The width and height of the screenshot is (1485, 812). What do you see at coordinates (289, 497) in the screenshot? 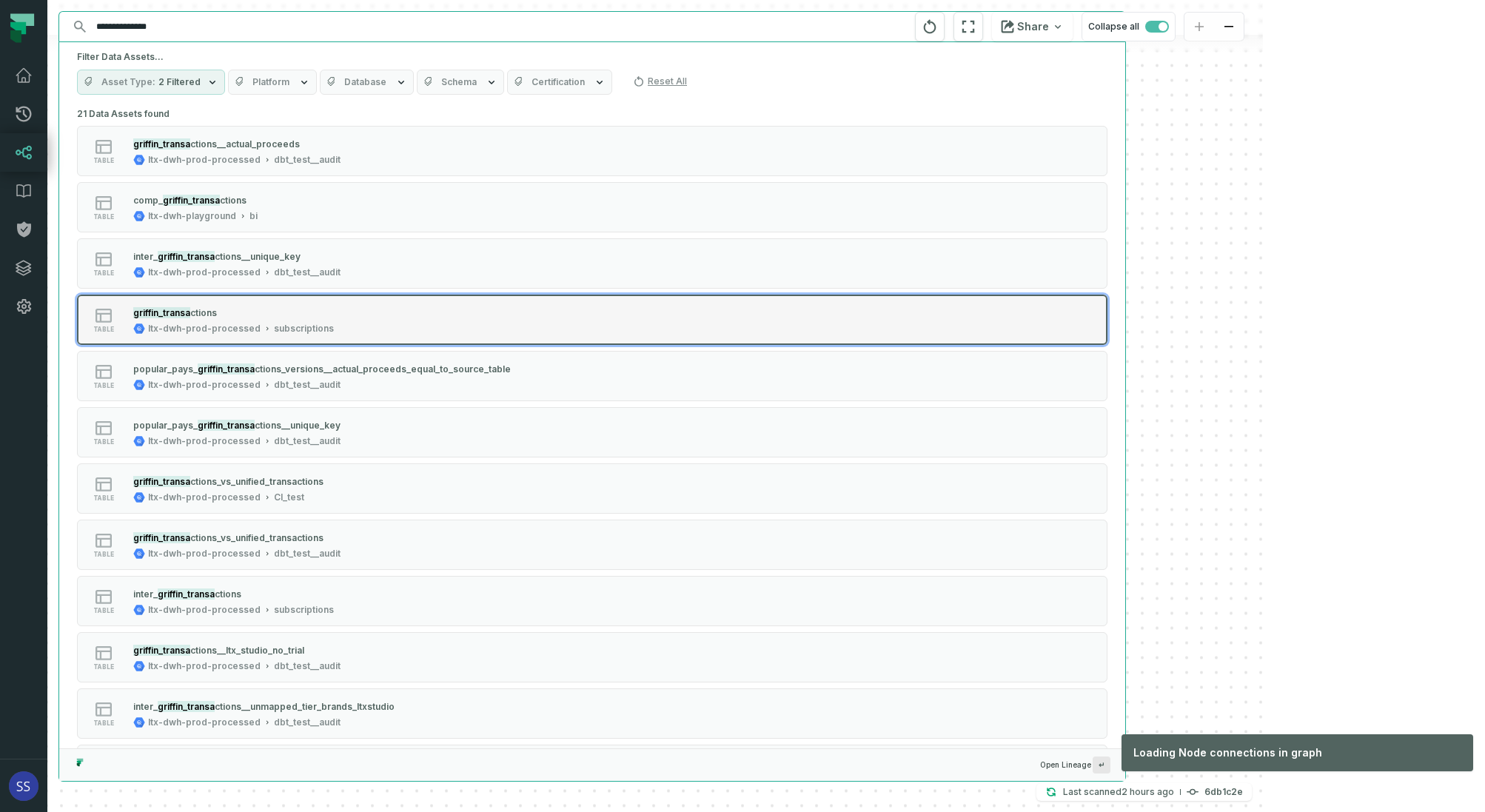
I see `div: CI_test` at bounding box center [289, 497].